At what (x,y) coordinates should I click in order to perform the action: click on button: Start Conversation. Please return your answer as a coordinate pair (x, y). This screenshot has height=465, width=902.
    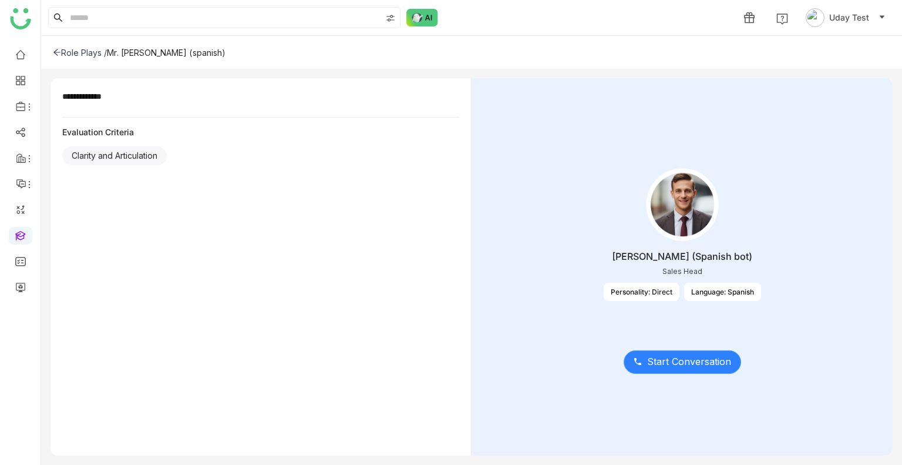
    Looking at the image, I should click on (683, 362).